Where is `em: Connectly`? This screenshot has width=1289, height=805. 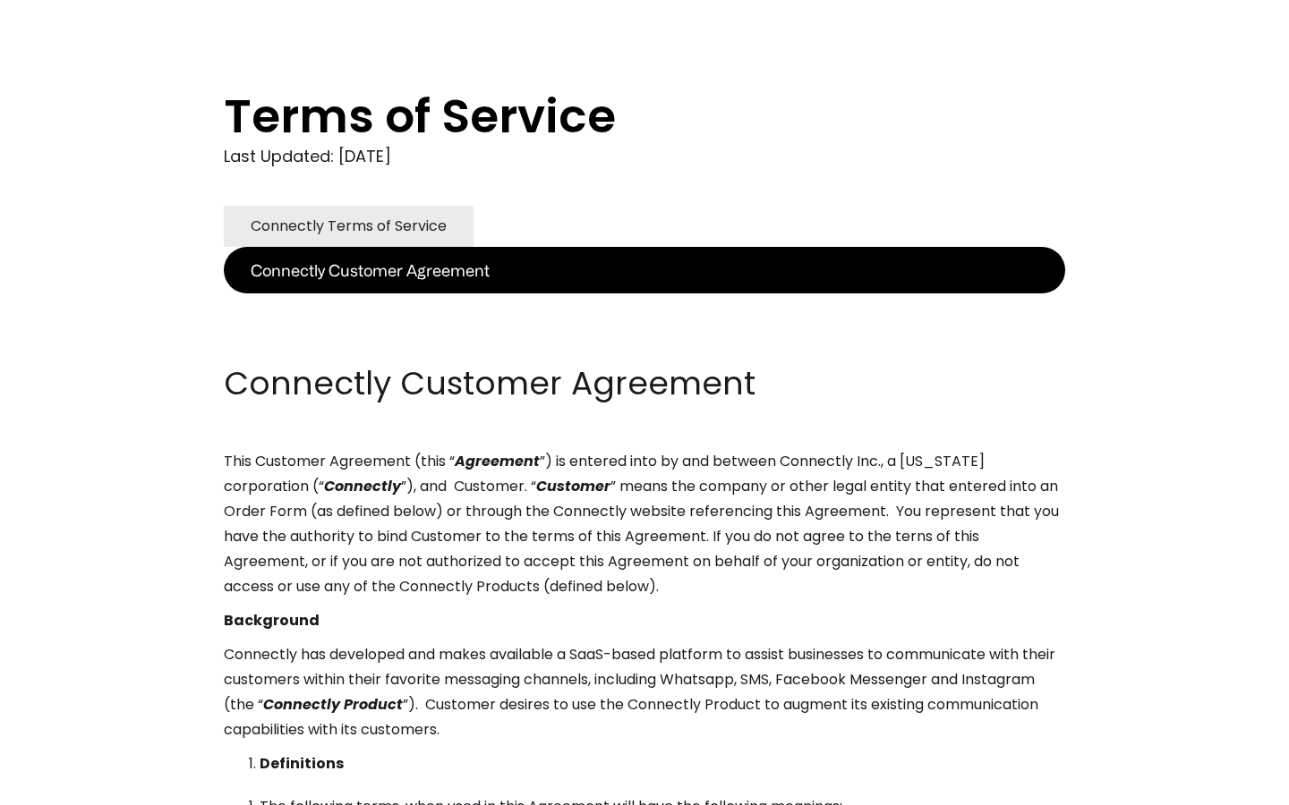 em: Connectly is located at coordinates (362, 486).